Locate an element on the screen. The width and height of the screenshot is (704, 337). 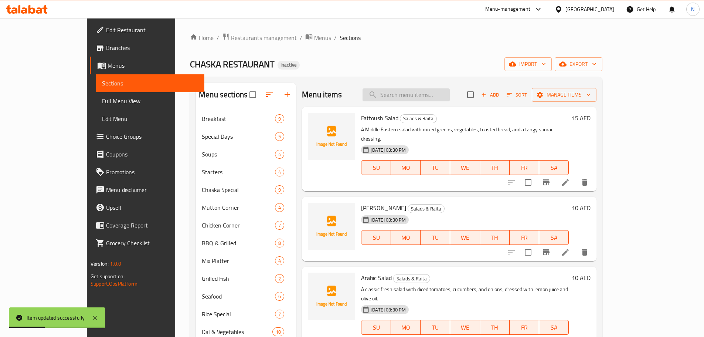
button: export is located at coordinates (578, 64).